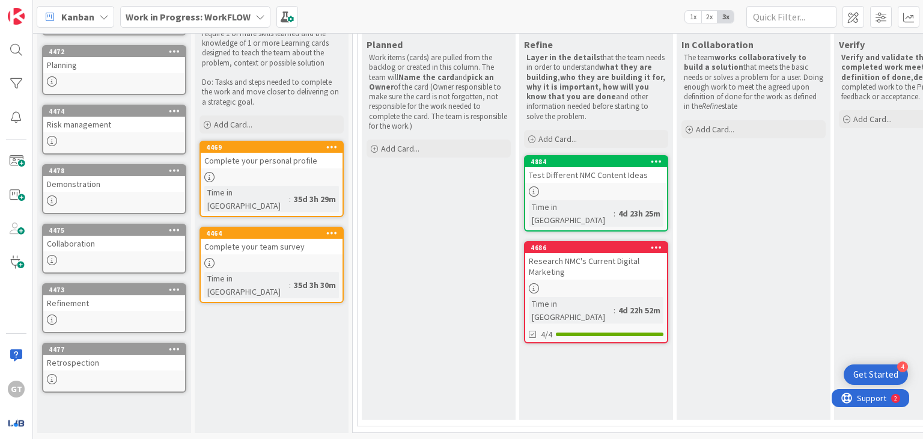  What do you see at coordinates (875, 374) in the screenshot?
I see `div: Open Get Started checklist, remaining modules: 4` at bounding box center [875, 374].